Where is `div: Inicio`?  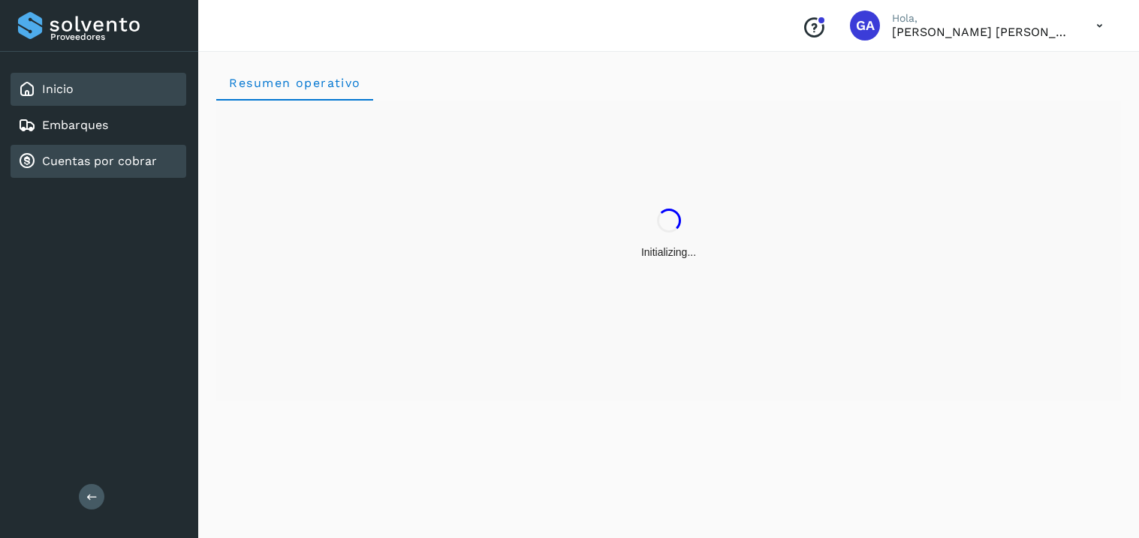 div: Inicio is located at coordinates (98, 89).